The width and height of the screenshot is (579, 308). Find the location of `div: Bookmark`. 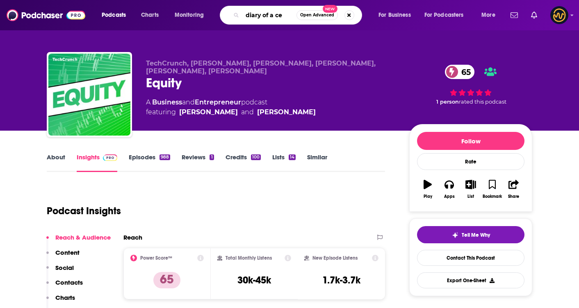

div: Bookmark is located at coordinates (492, 197).